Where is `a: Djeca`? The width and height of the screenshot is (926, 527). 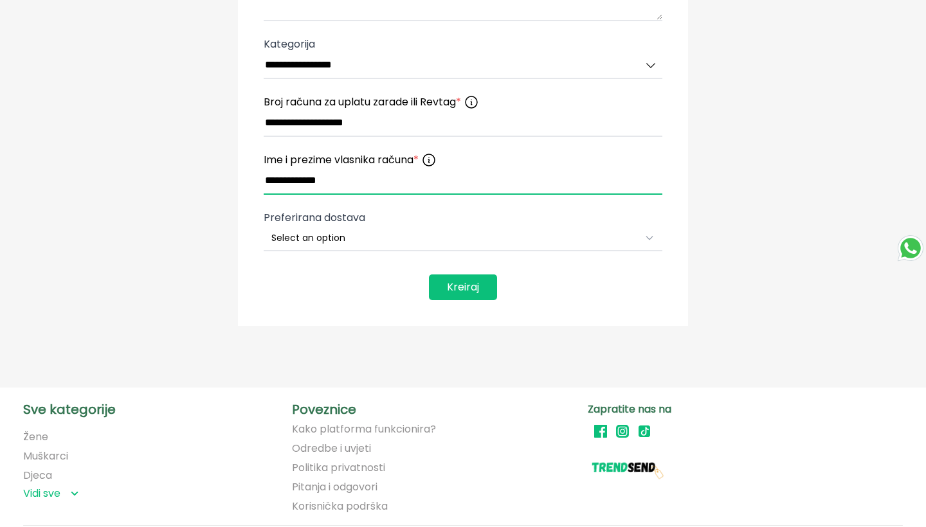
a: Djeca is located at coordinates (37, 475).